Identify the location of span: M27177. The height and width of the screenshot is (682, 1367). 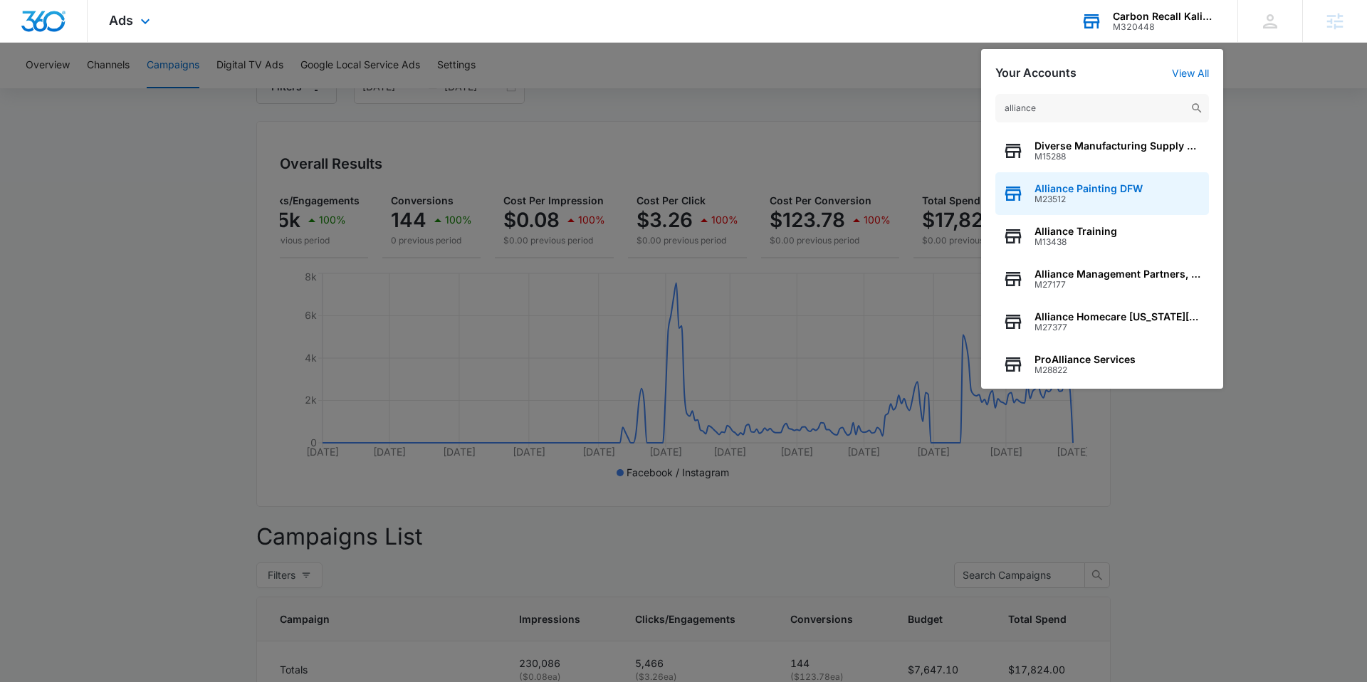
(1118, 285).